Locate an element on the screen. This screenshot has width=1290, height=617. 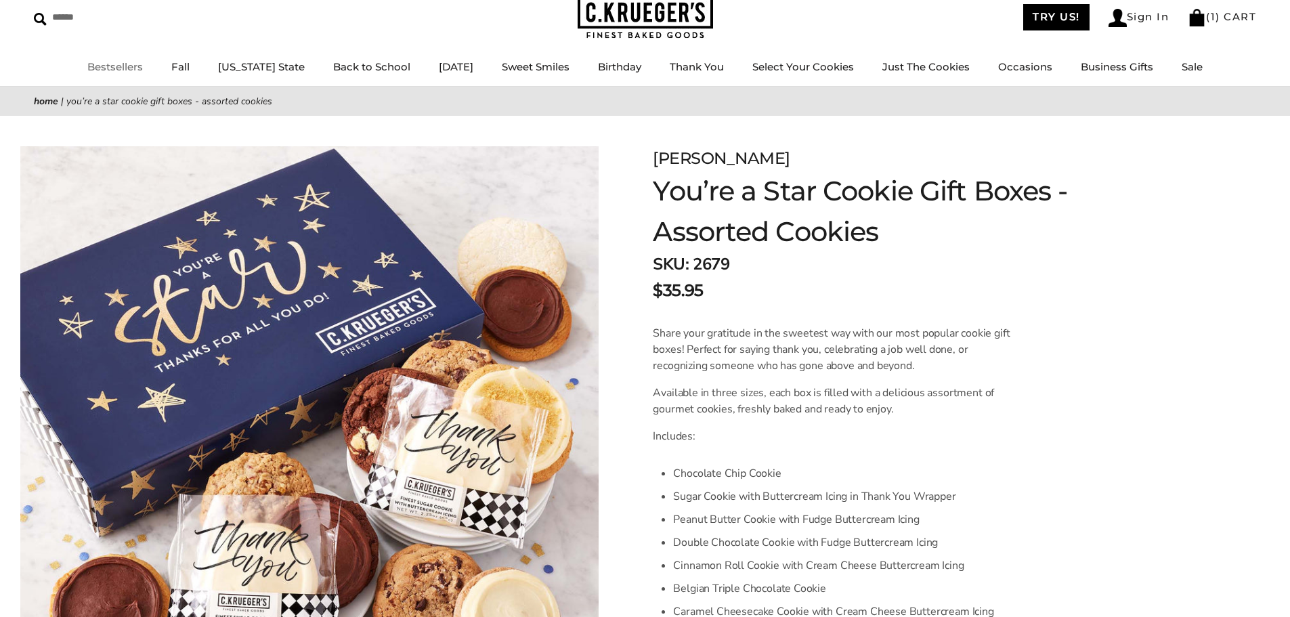
img: Search is located at coordinates (40, 19).